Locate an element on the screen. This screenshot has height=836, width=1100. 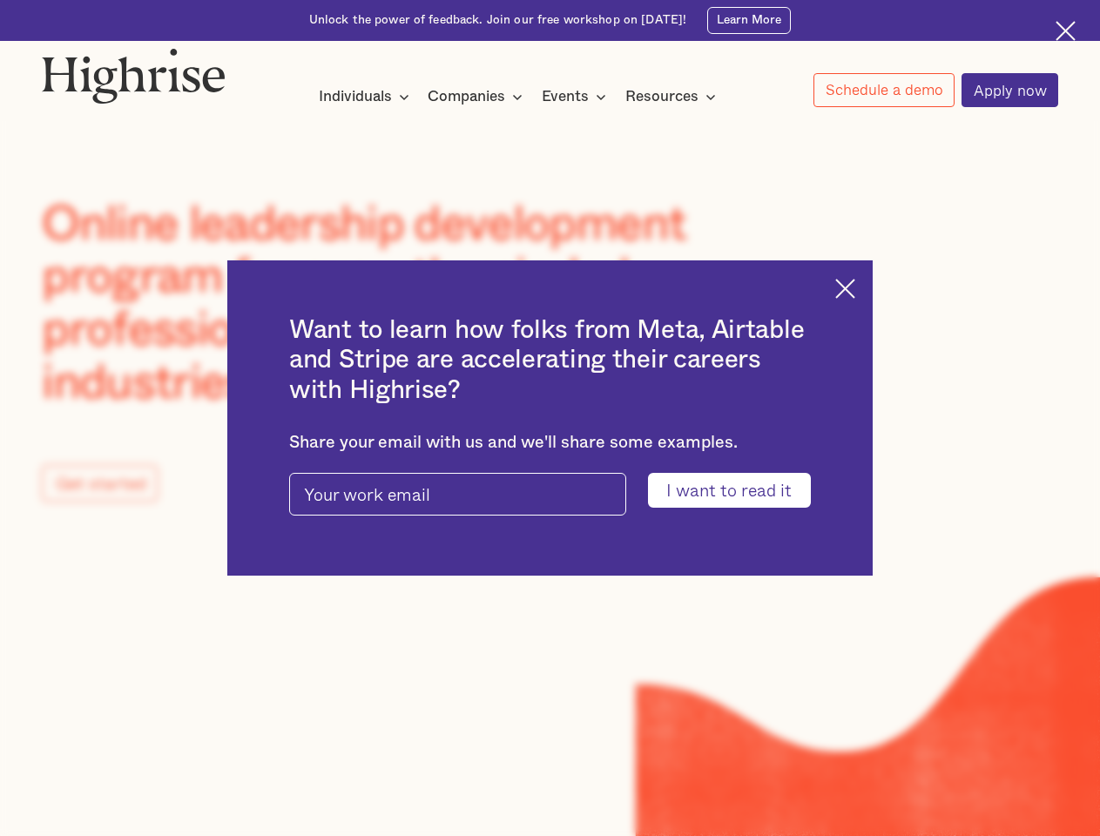
a: Apply now is located at coordinates (1009, 90).